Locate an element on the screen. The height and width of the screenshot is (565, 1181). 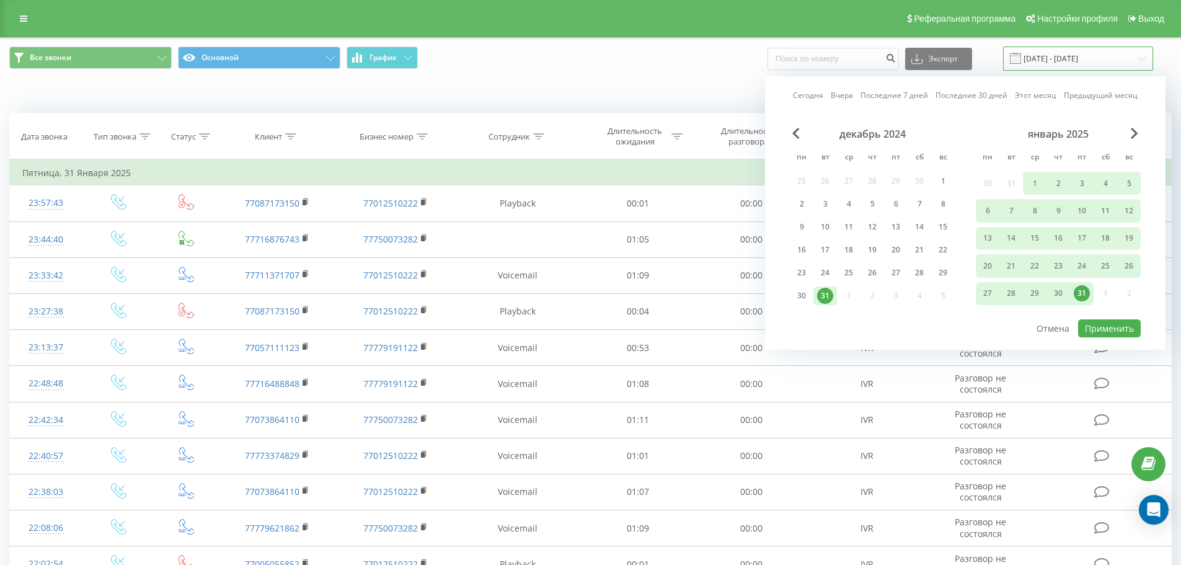
a: 77711371707 is located at coordinates (272, 275).